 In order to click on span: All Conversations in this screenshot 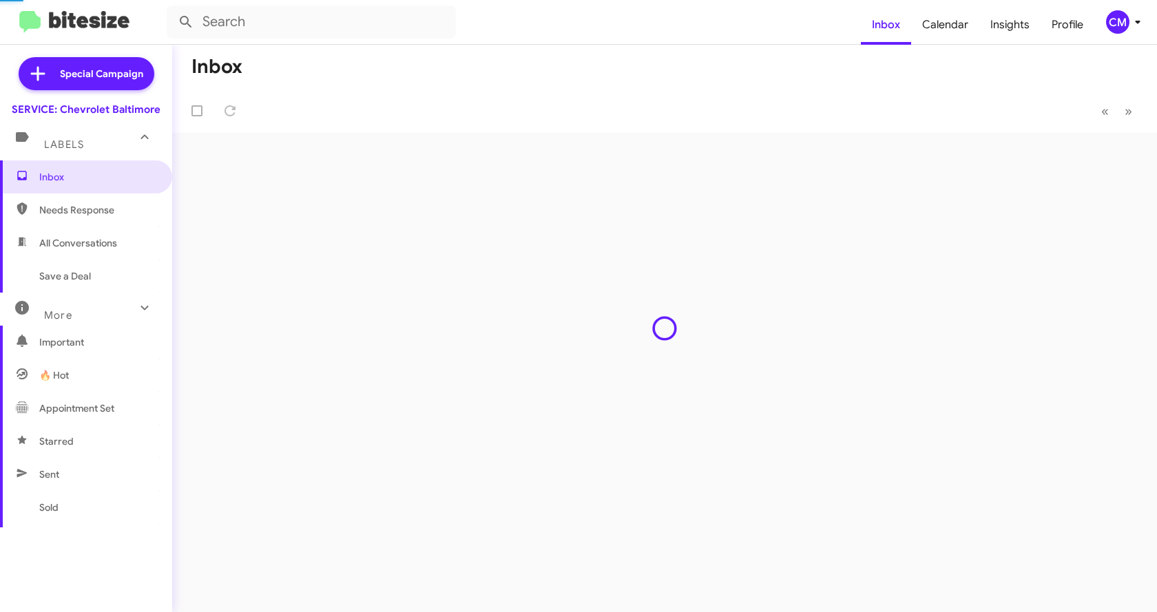, I will do `click(78, 243)`.